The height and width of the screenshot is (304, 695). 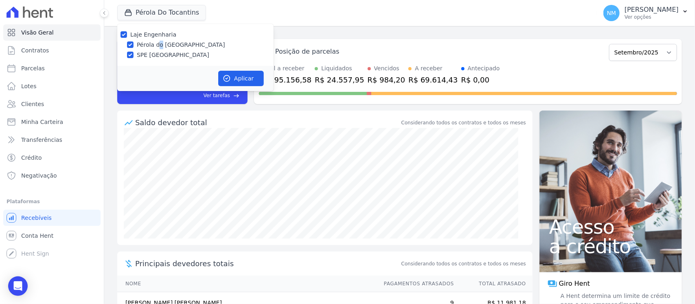 What do you see at coordinates (193, 96) in the screenshot?
I see `a: Ver tarefas east` at bounding box center [193, 96].